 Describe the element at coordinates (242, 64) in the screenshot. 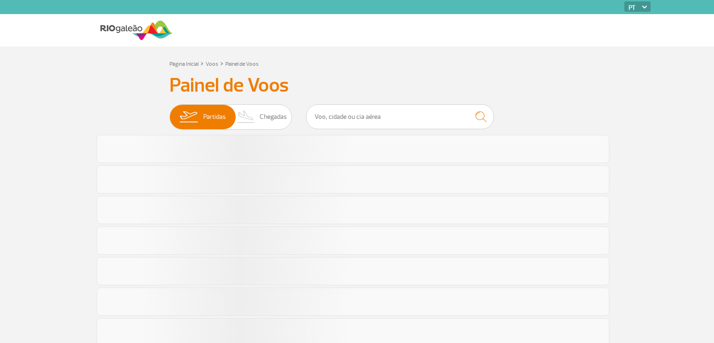

I see `a: Painel de Voos` at that location.